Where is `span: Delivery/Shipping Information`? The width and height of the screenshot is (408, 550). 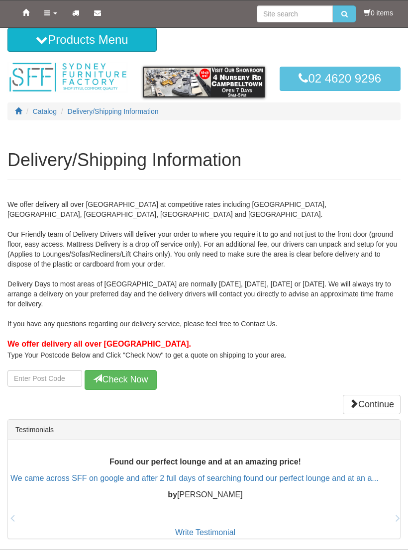 span: Delivery/Shipping Information is located at coordinates (113, 111).